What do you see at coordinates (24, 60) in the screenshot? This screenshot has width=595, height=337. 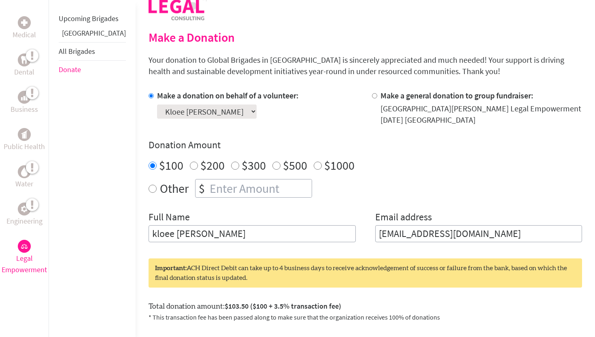 I see `div: Dental` at bounding box center [24, 60].